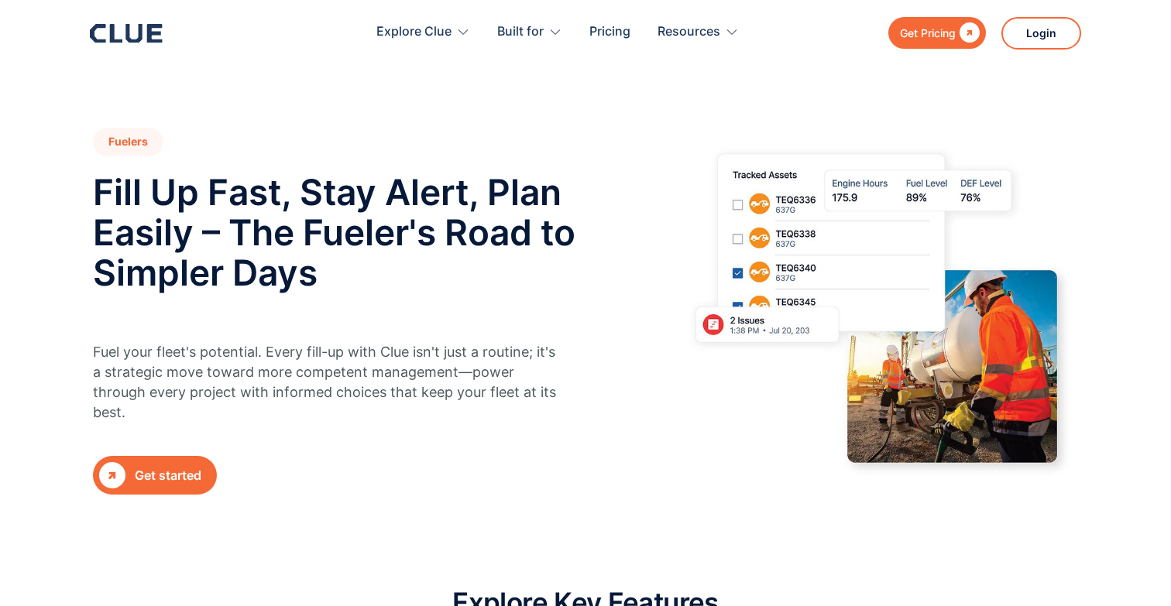 The width and height of the screenshot is (1171, 606). I want to click on p: Fuel your fleet's potential. Every fill-up with Clue isn't just a routine; it's a strategic move ..., so click(327, 383).